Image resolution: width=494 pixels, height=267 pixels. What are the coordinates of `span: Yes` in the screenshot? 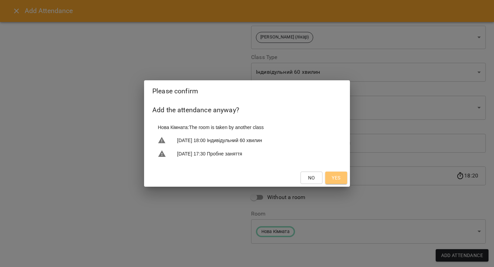 It's located at (336, 178).